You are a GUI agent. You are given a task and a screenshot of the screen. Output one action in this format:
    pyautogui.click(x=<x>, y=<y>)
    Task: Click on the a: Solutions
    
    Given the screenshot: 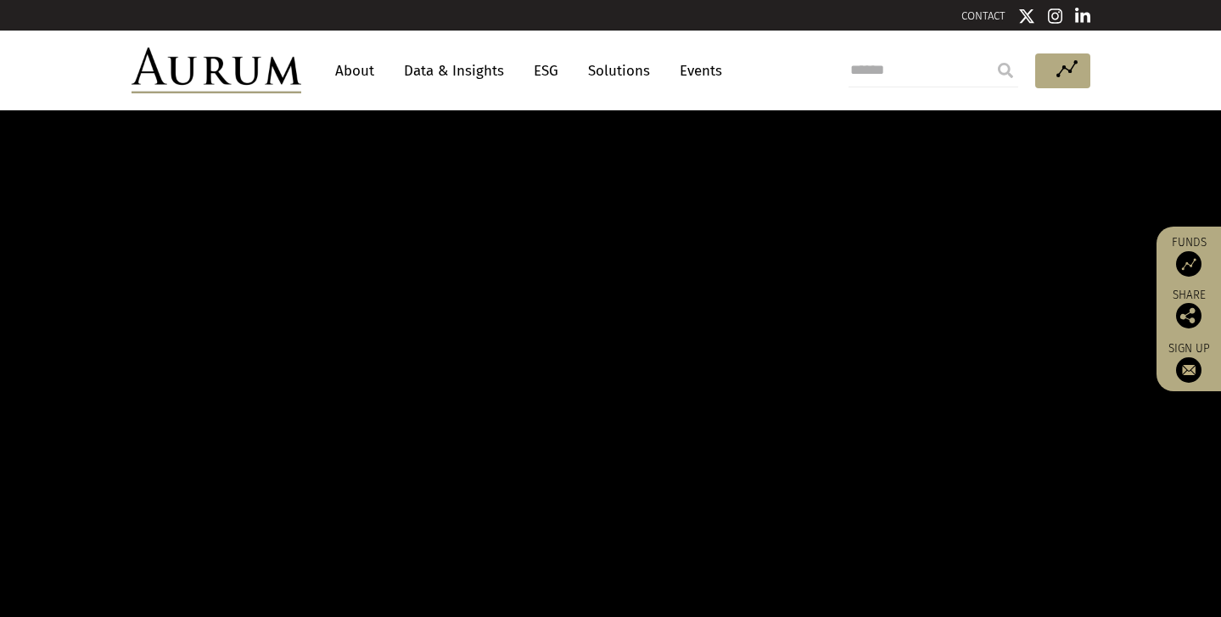 What is the action you would take?
    pyautogui.click(x=619, y=70)
    